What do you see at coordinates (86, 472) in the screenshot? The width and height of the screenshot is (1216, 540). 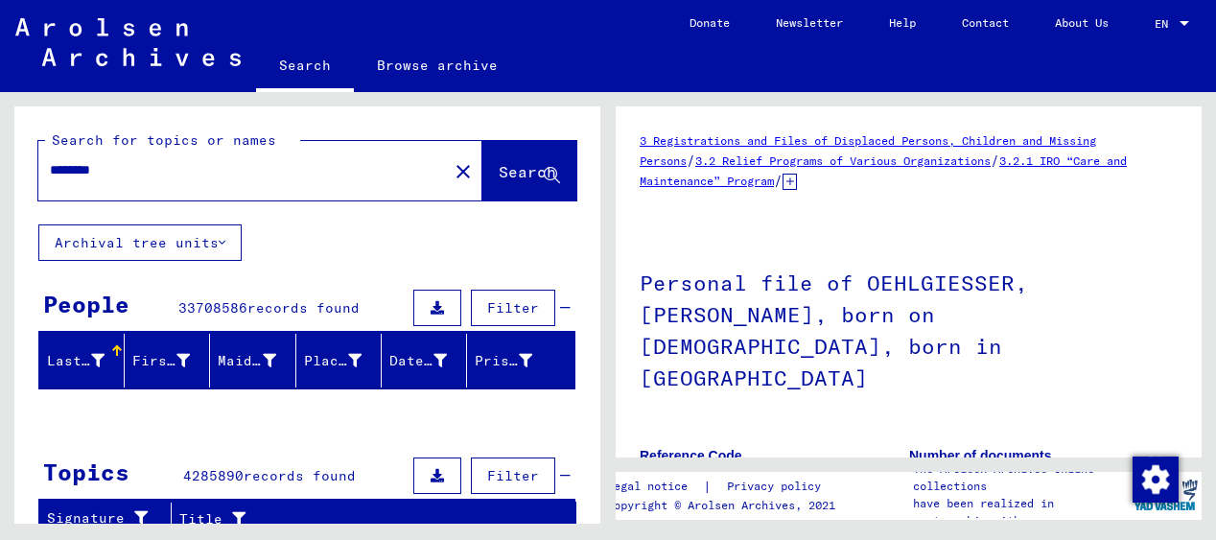 I see `div: Topics` at bounding box center [86, 472].